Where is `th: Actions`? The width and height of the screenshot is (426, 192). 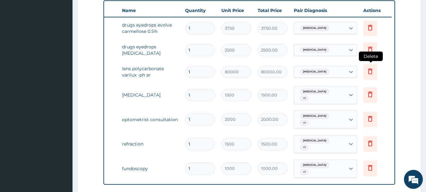 th: Actions is located at coordinates (376, 10).